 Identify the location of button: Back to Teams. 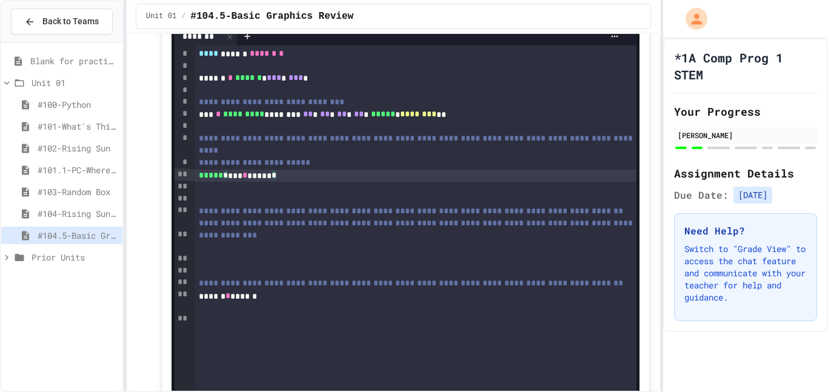
(62, 21).